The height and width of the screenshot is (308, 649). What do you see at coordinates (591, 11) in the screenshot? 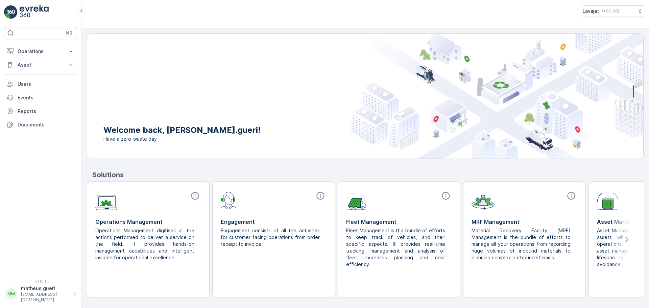
I see `p: Lavajet` at bounding box center [591, 11].